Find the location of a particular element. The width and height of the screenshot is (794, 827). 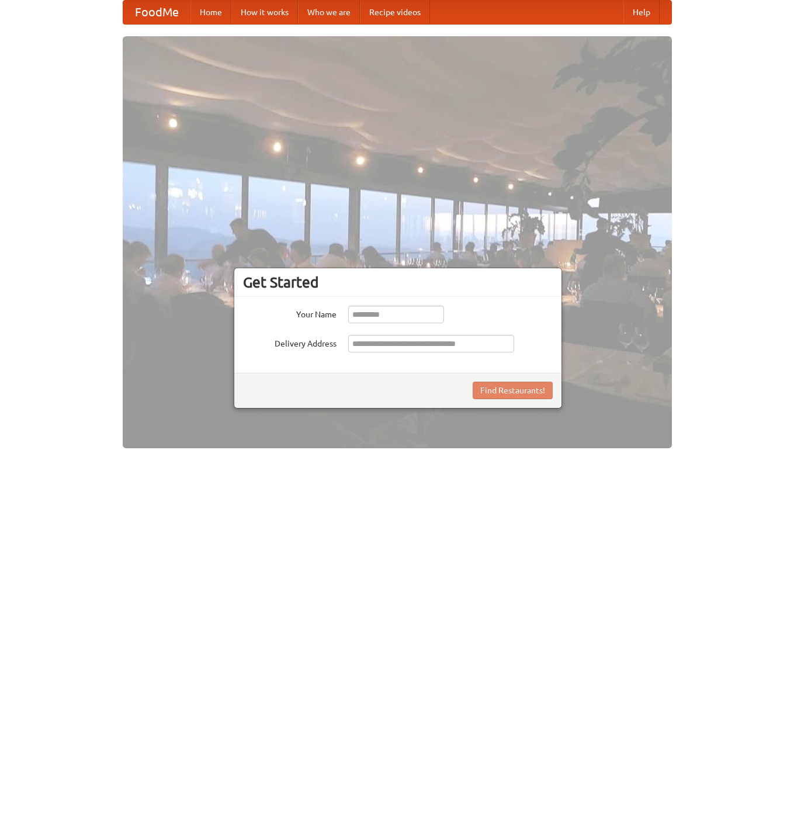

a: Recipe videos is located at coordinates (395, 12).